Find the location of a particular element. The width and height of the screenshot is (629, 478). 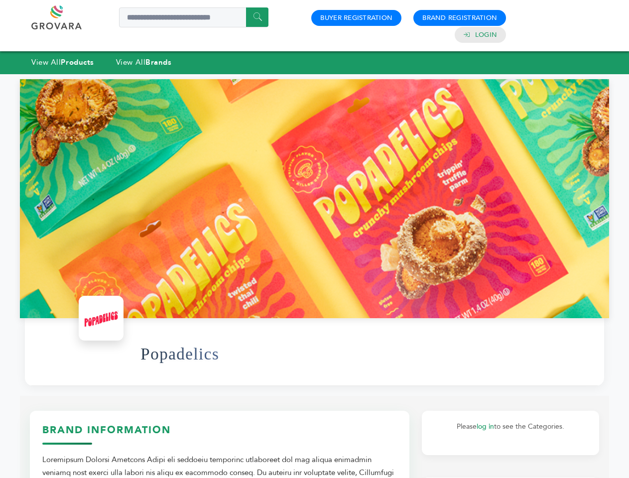

img: Popadelics Logo is located at coordinates (101, 318).